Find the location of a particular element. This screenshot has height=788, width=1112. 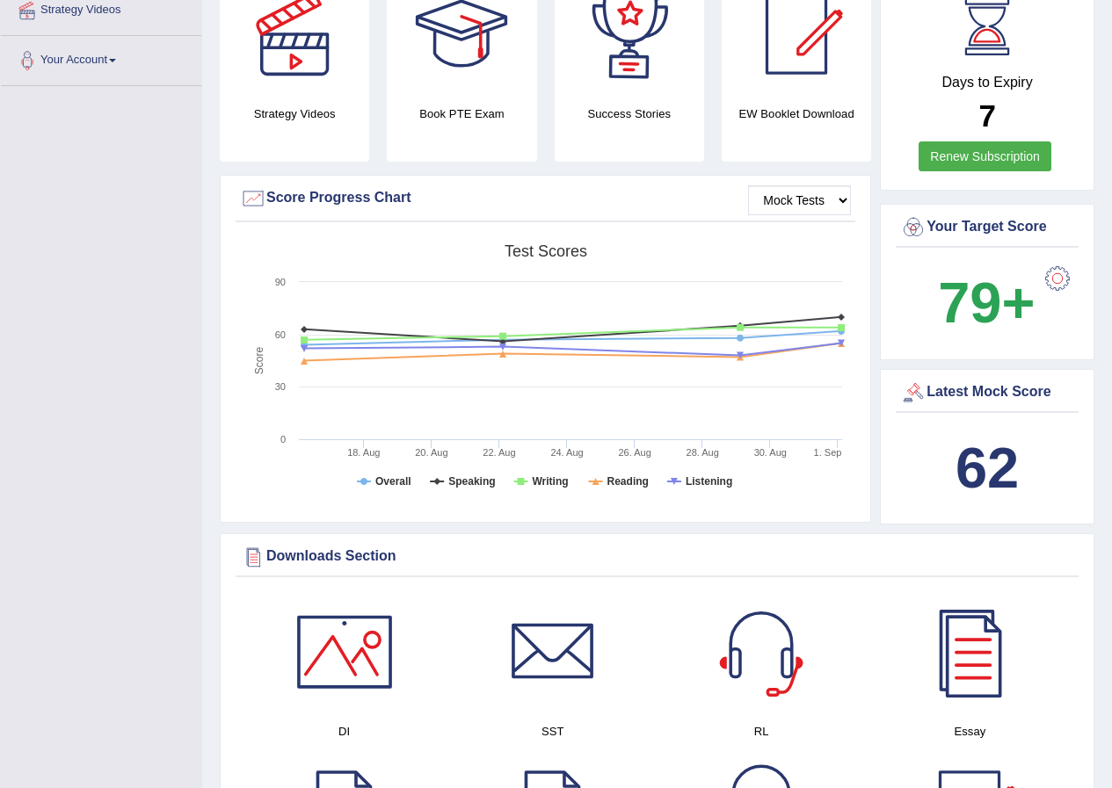

h4: Strategy Videos is located at coordinates (294, 113).